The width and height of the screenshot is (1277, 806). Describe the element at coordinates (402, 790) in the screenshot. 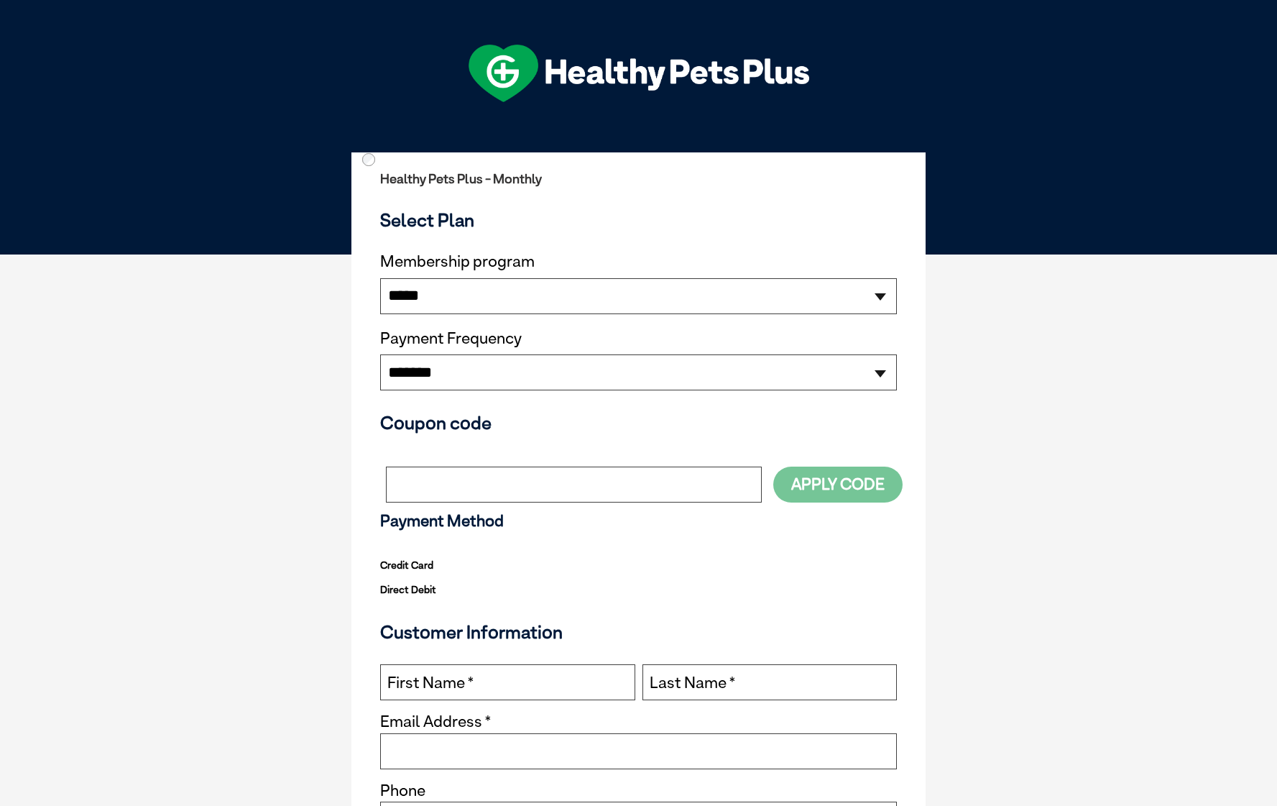

I see `label: Phone` at that location.